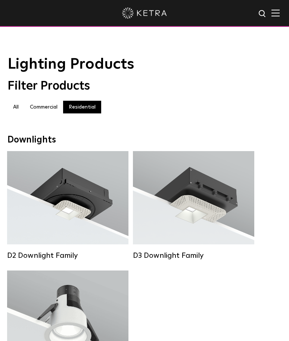 The image size is (289, 341). I want to click on img: ketra-logo-2019-white, so click(144, 13).